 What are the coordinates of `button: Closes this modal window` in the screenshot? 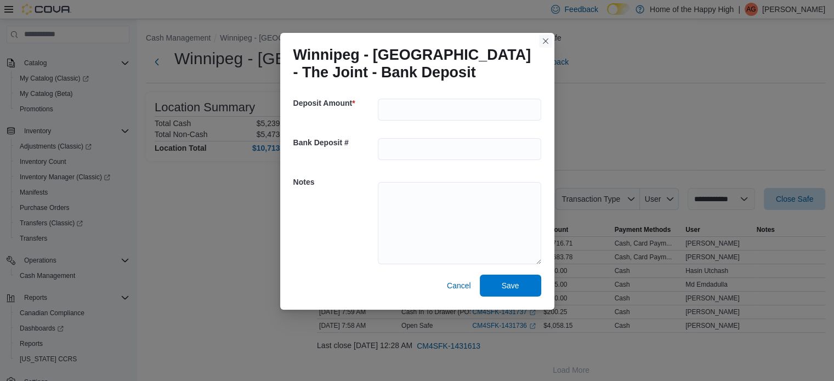 It's located at (545, 41).